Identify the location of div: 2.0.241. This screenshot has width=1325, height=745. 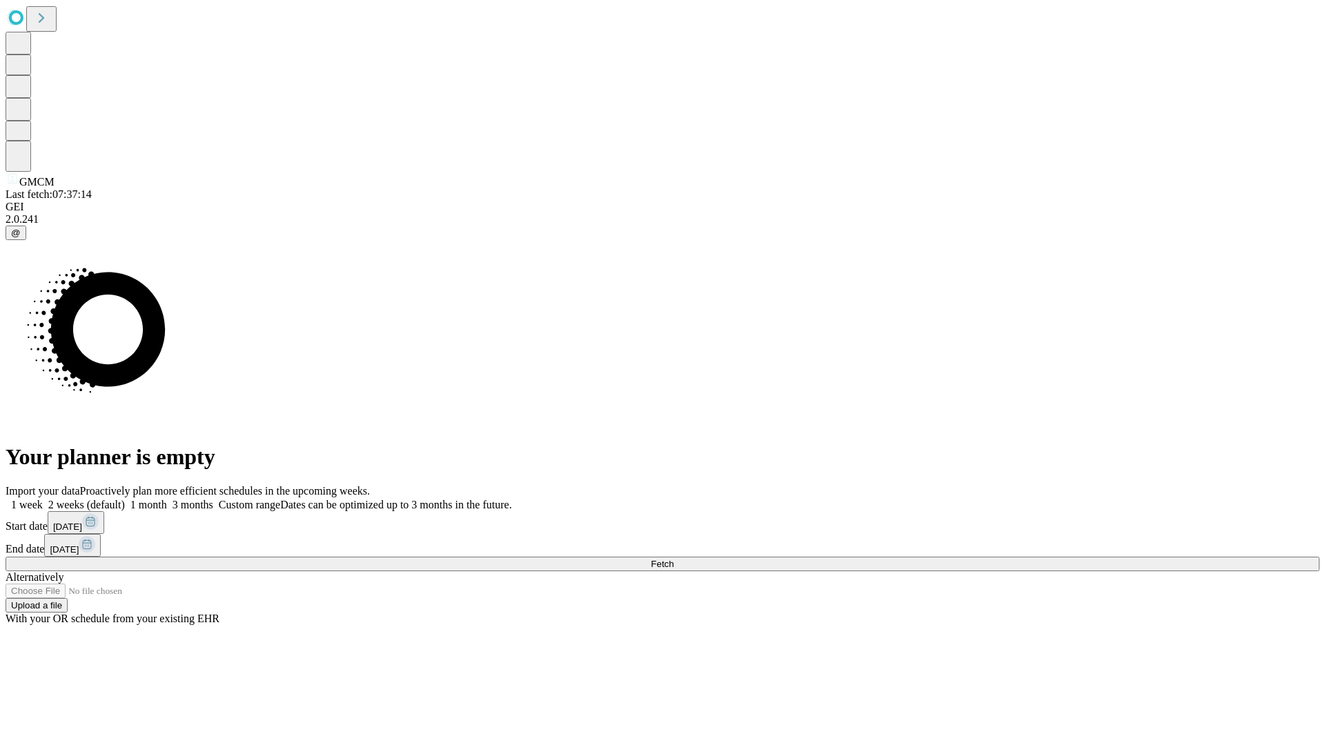
(663, 219).